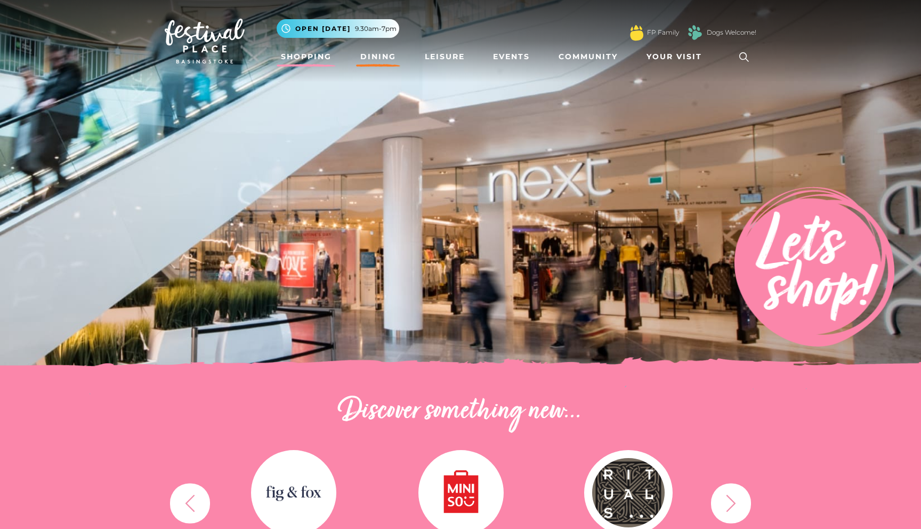 The width and height of the screenshot is (921, 529). Describe the element at coordinates (205, 41) in the screenshot. I see `img: Festival Place Logo` at that location.